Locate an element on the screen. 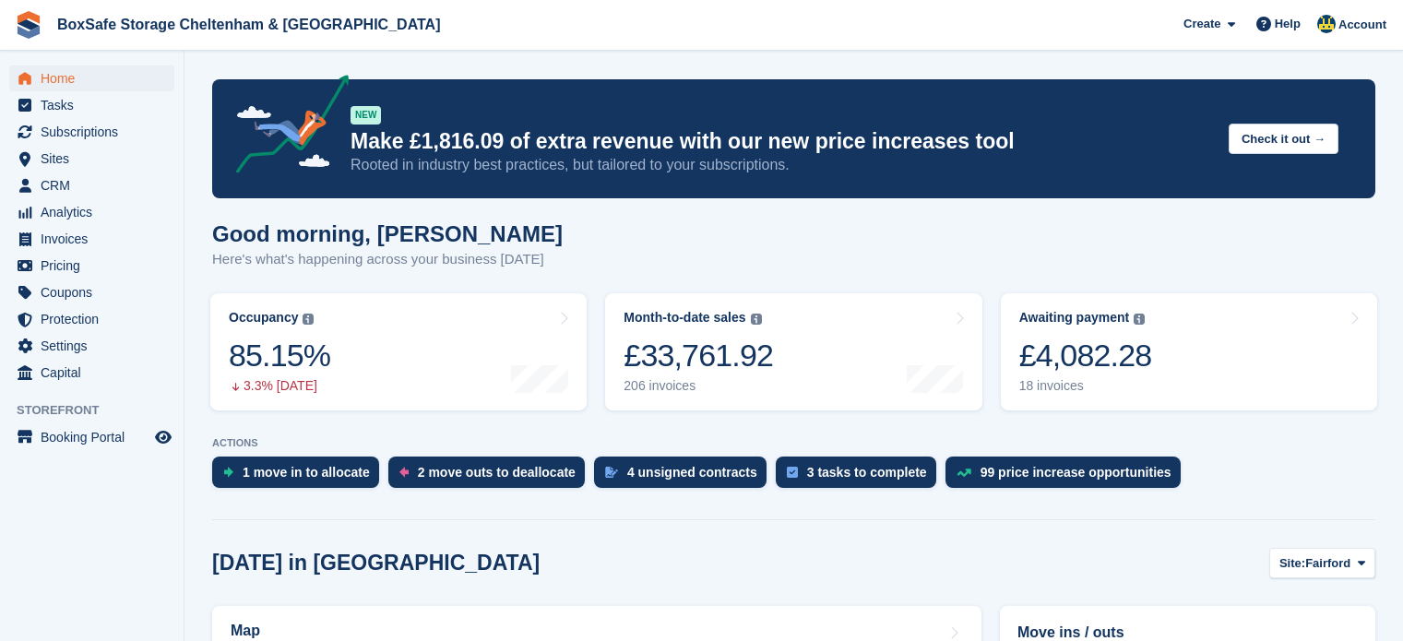  span: Fairford is located at coordinates (1327, 563).